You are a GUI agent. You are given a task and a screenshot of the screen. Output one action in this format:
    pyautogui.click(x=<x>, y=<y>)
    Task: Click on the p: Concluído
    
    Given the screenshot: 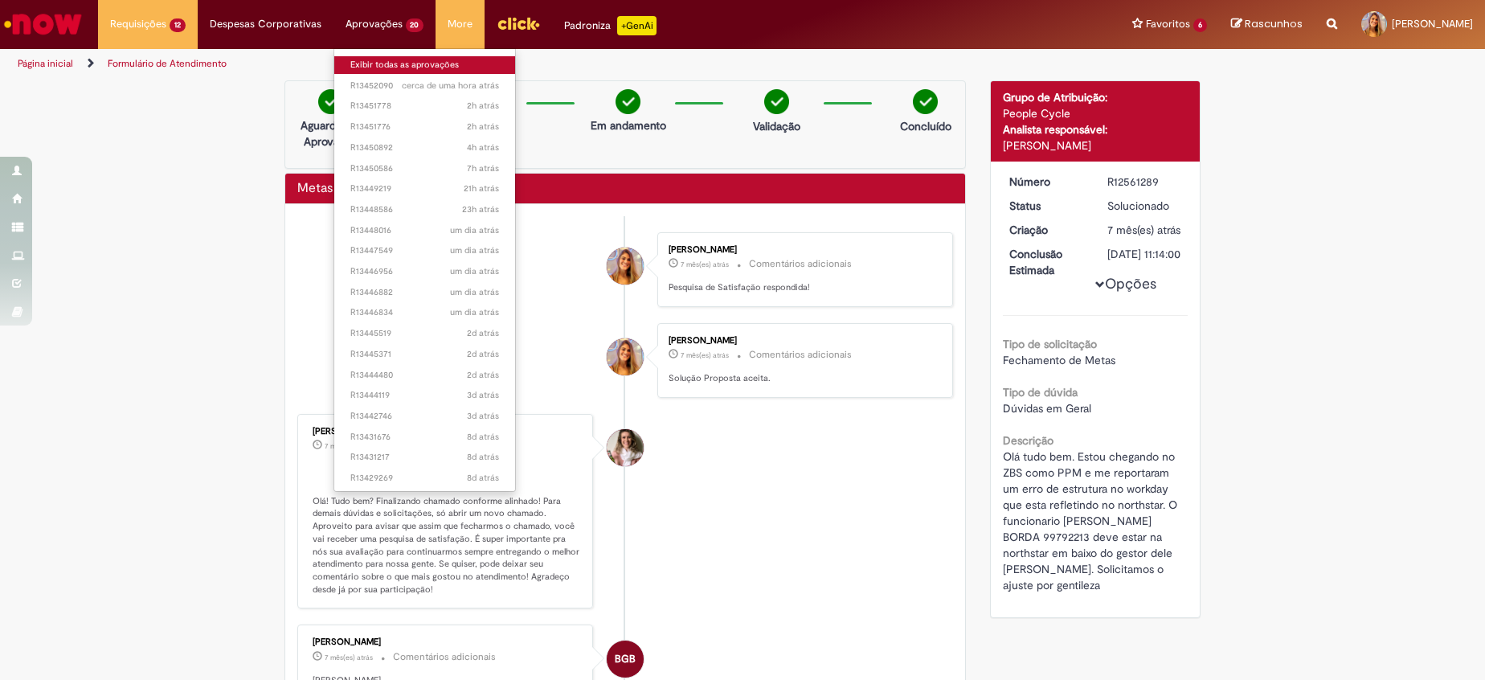 What is the action you would take?
    pyautogui.click(x=926, y=126)
    